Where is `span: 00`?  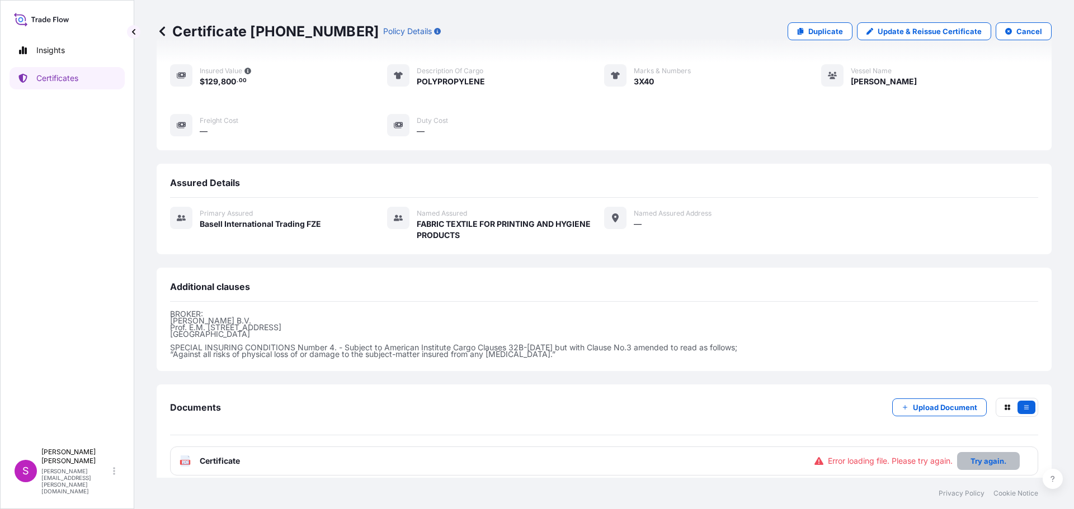
span: 00 is located at coordinates (243, 81).